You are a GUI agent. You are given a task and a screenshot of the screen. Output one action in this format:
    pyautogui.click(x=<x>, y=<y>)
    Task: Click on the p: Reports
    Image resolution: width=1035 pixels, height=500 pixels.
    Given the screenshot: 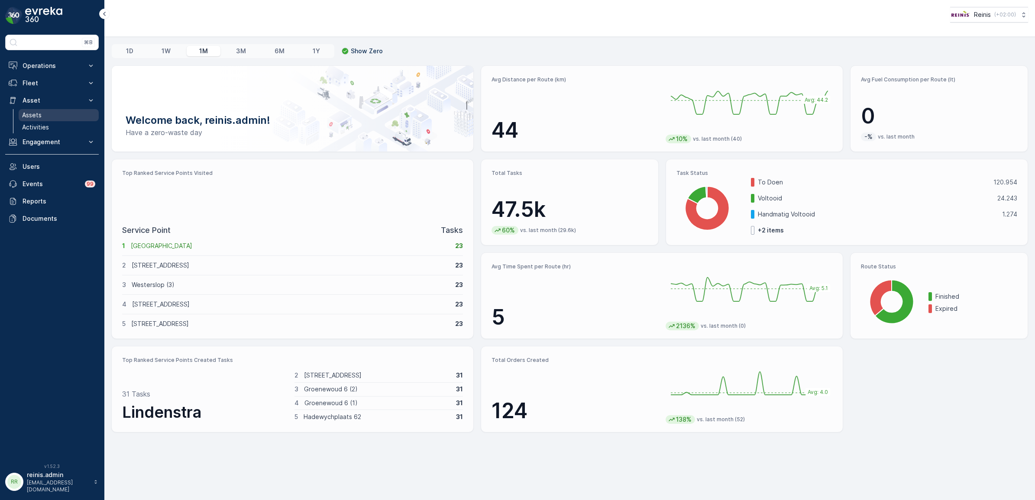 What is the action you would take?
    pyautogui.click(x=59, y=201)
    